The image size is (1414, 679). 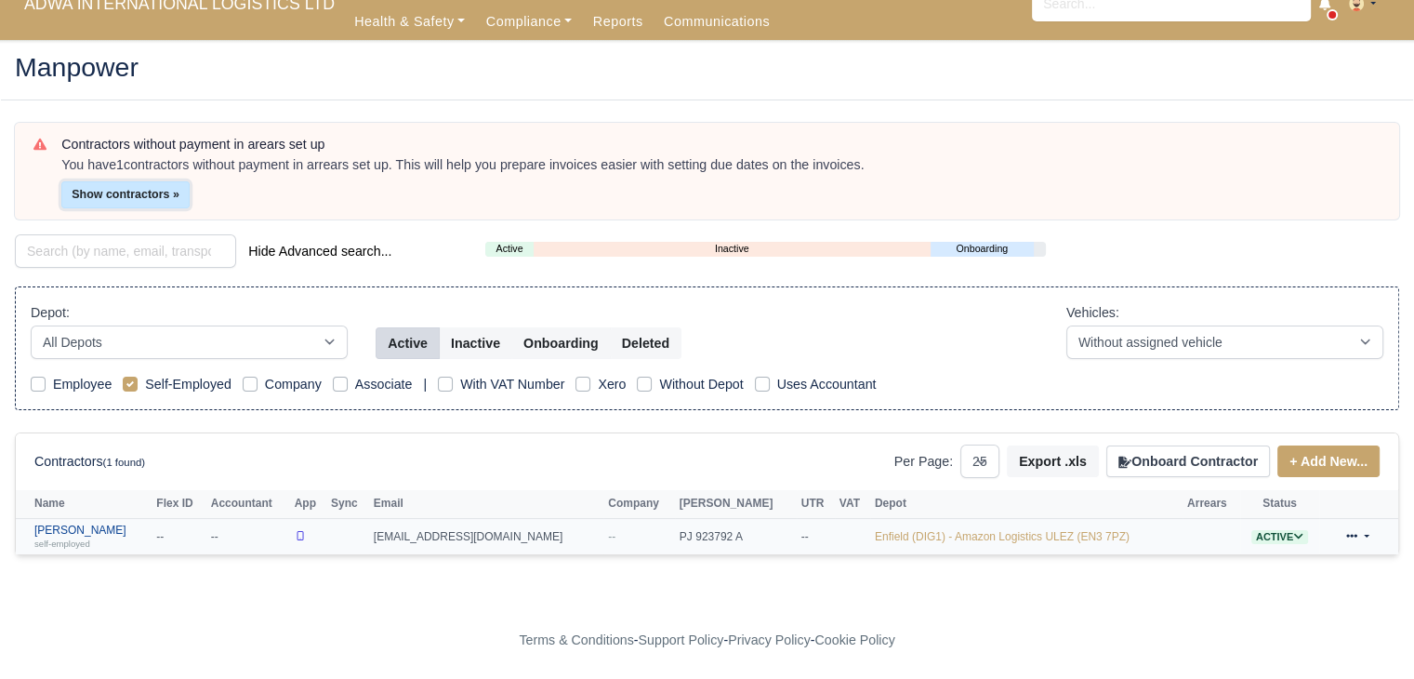 I want to click on th: Depot, so click(x=1027, y=504).